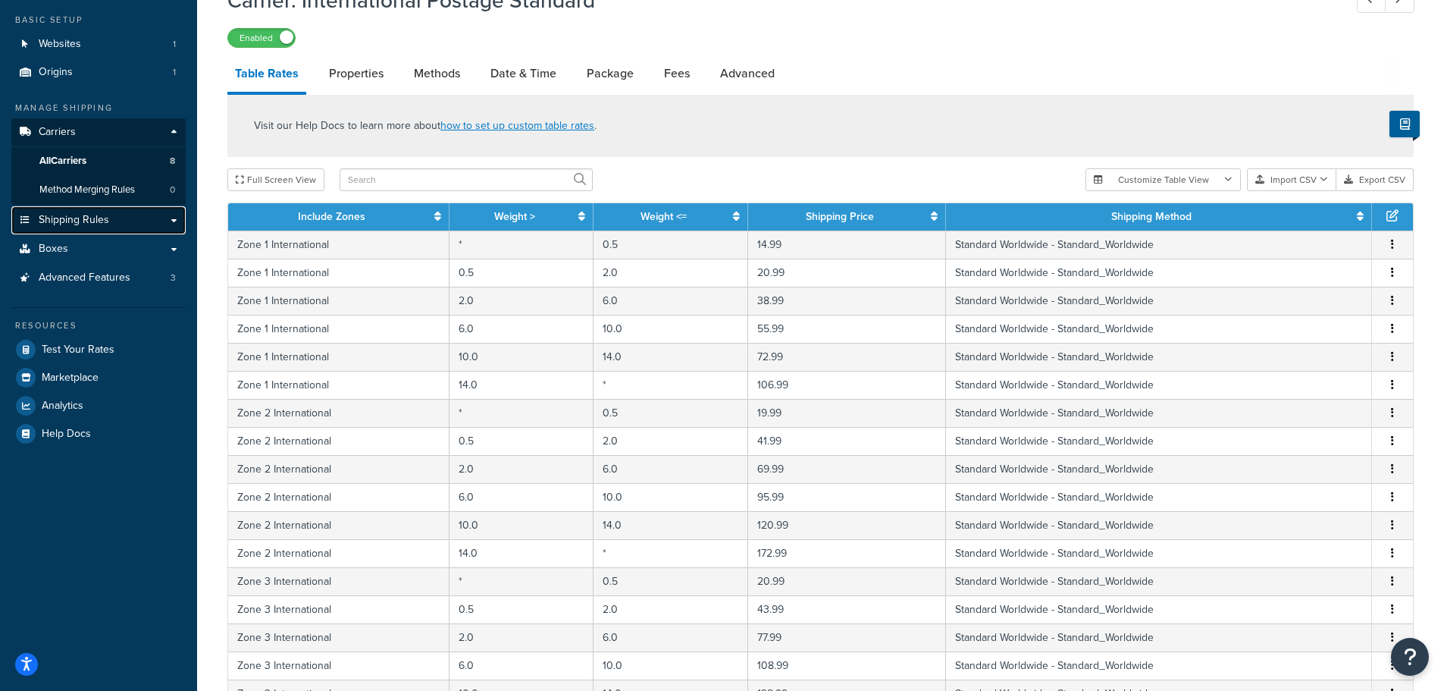  I want to click on button: Import CSV, so click(1292, 180).